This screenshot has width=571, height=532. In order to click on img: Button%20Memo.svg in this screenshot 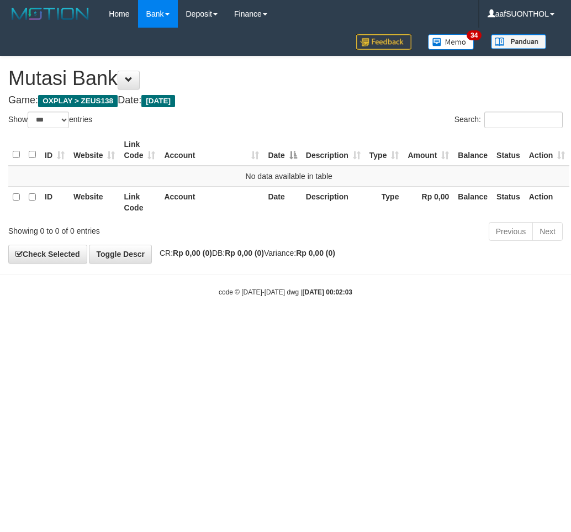, I will do `click(451, 42)`.